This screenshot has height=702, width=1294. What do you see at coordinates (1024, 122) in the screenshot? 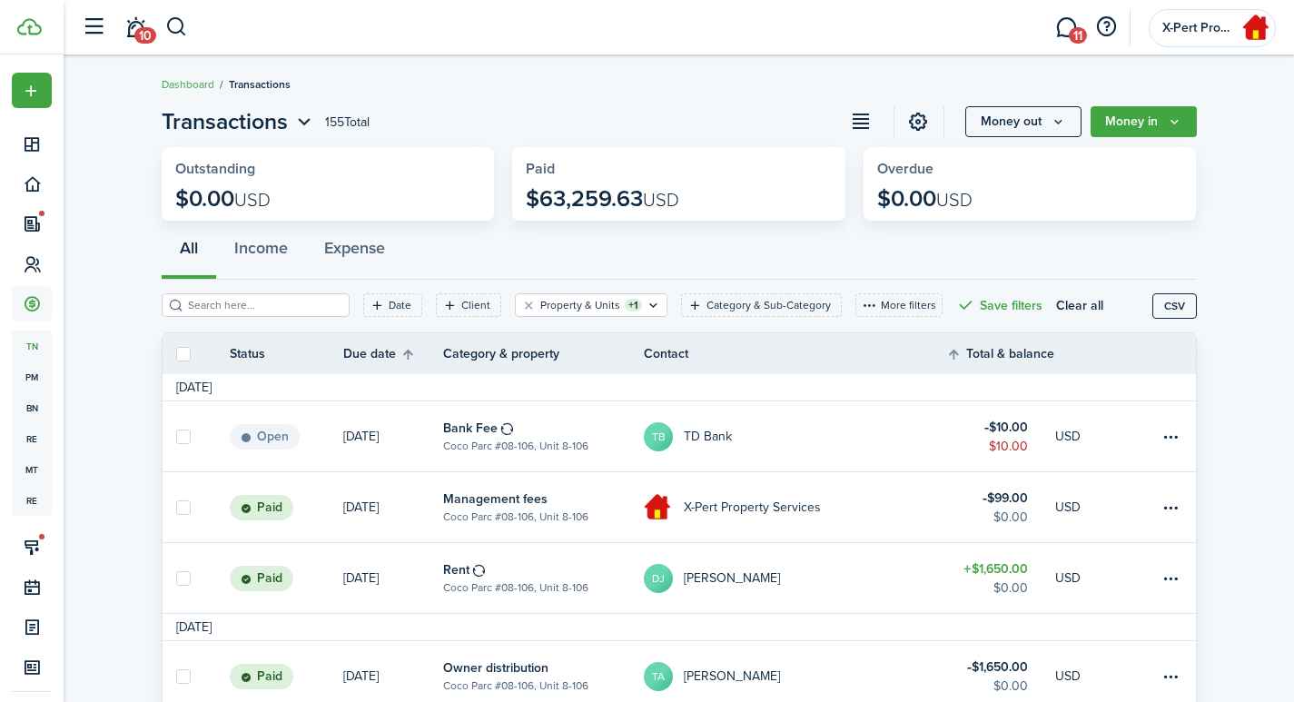
I see `button: Money out` at bounding box center [1024, 122].